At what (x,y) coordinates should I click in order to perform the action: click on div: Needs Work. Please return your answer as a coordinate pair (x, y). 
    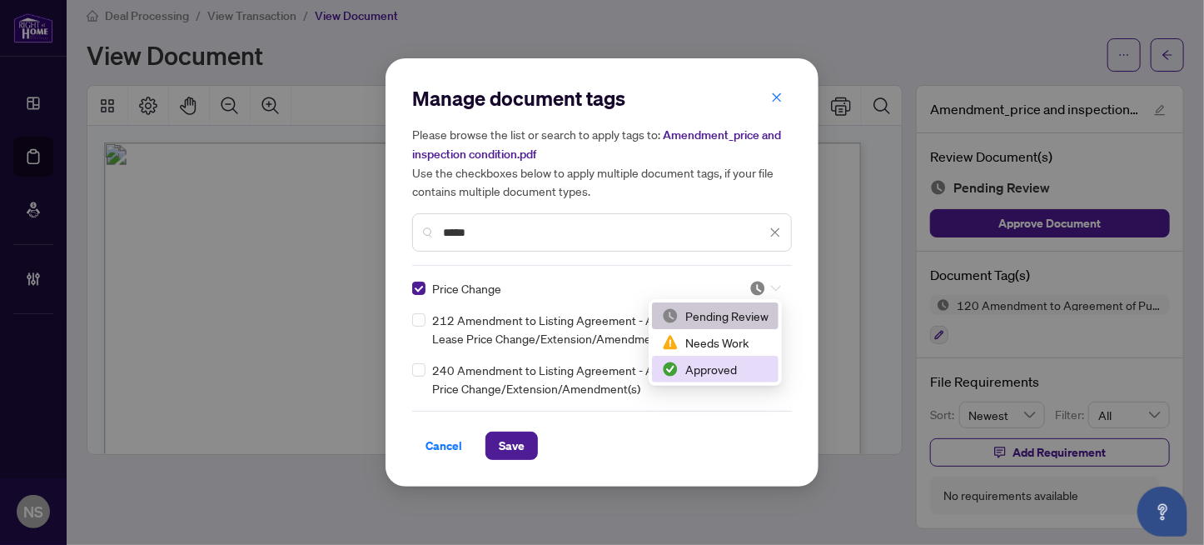
    Looking at the image, I should click on (715, 342).